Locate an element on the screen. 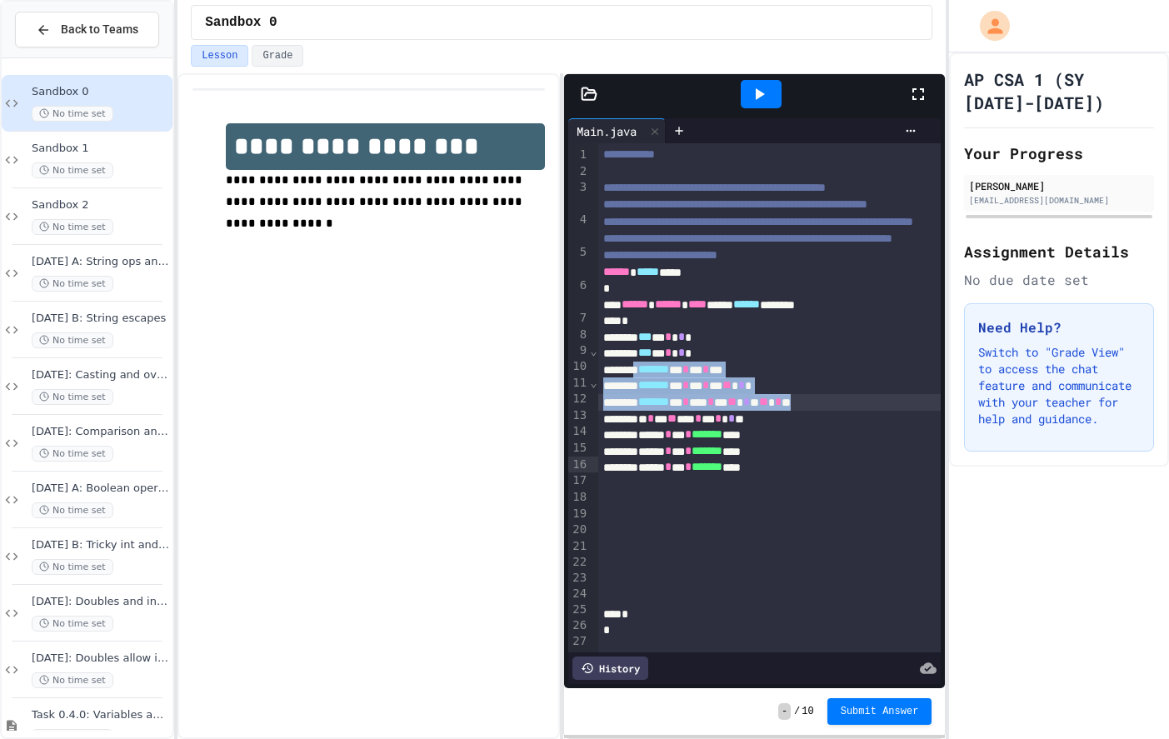 Image resolution: width=1169 pixels, height=739 pixels. span: Task 0.4.0: Variables and data types is located at coordinates (100, 715).